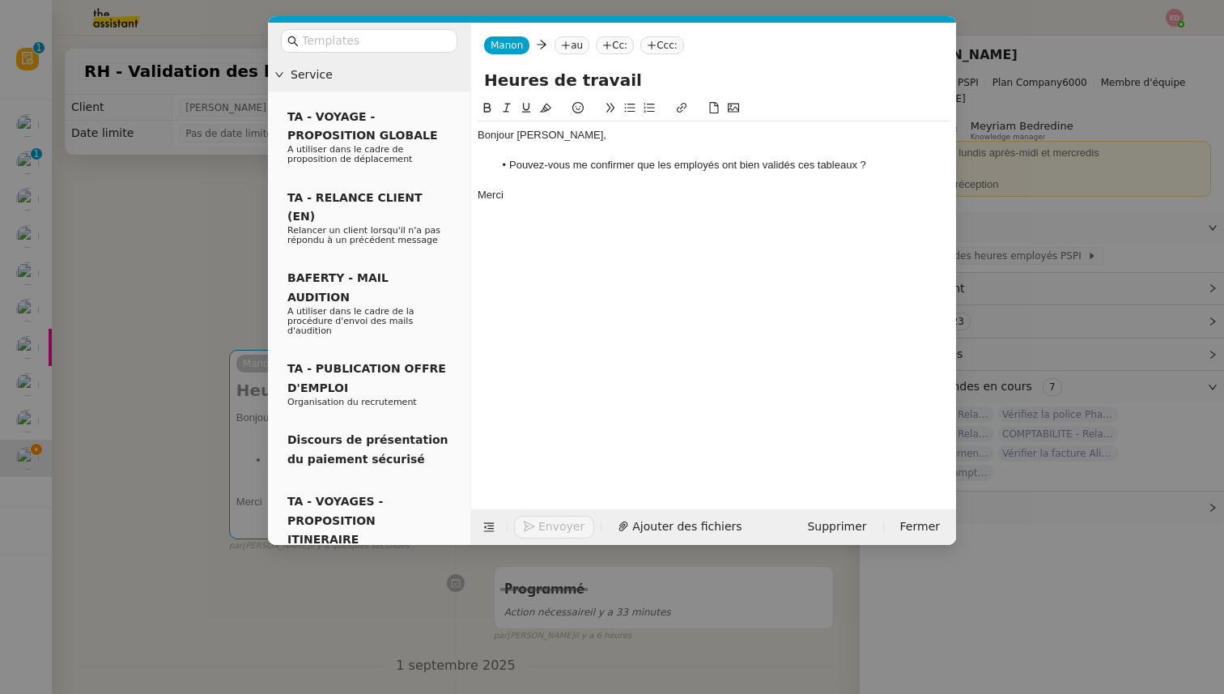 This screenshot has height=694, width=1224. I want to click on span: Service, so click(377, 74).